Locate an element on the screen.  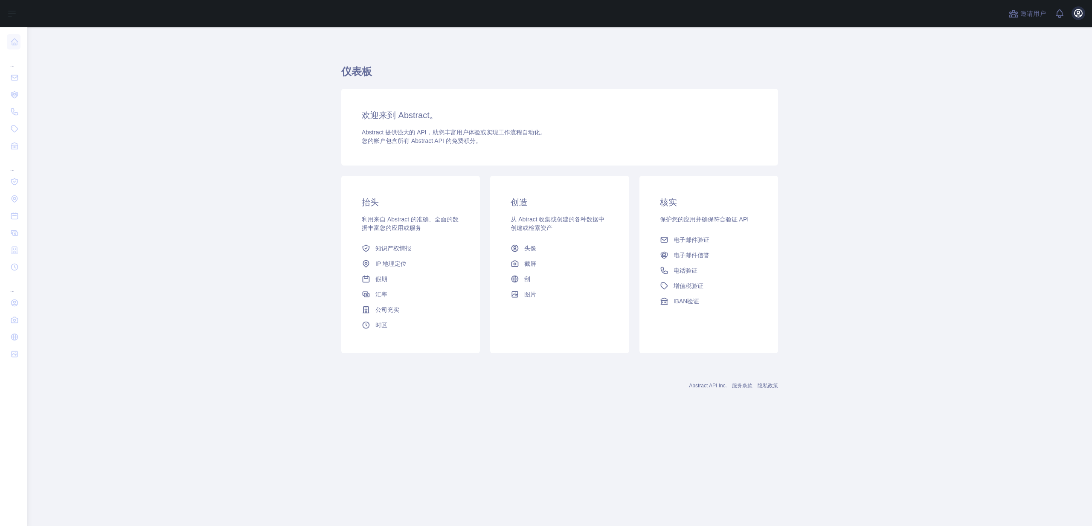
font: 假期 is located at coordinates (381, 279).